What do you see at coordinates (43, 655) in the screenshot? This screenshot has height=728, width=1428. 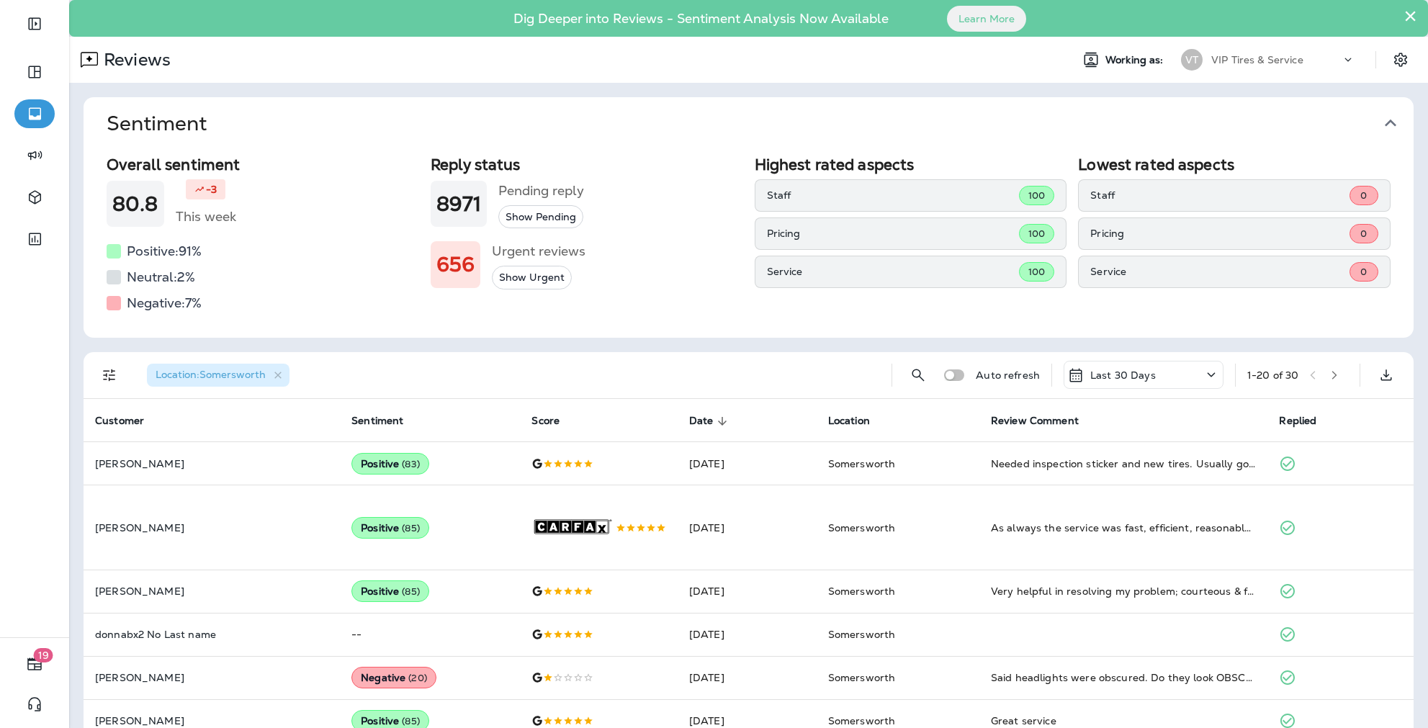 I see `span: 19` at bounding box center [43, 655].